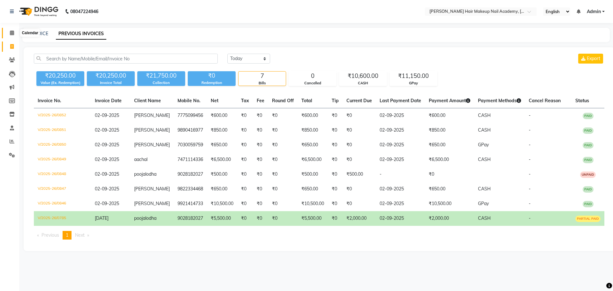 This screenshot has width=613, height=291. What do you see at coordinates (147, 101) in the screenshot?
I see `span: Client Name` at bounding box center [147, 101].